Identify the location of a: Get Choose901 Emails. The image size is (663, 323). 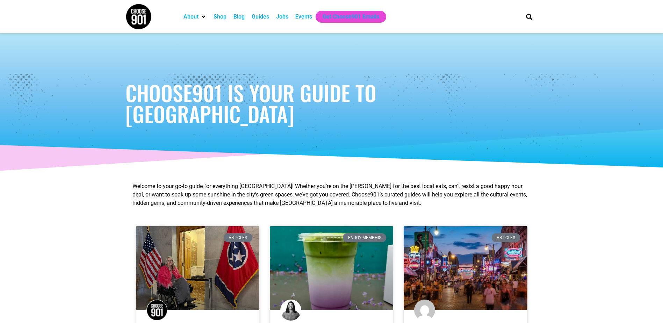
(351, 17).